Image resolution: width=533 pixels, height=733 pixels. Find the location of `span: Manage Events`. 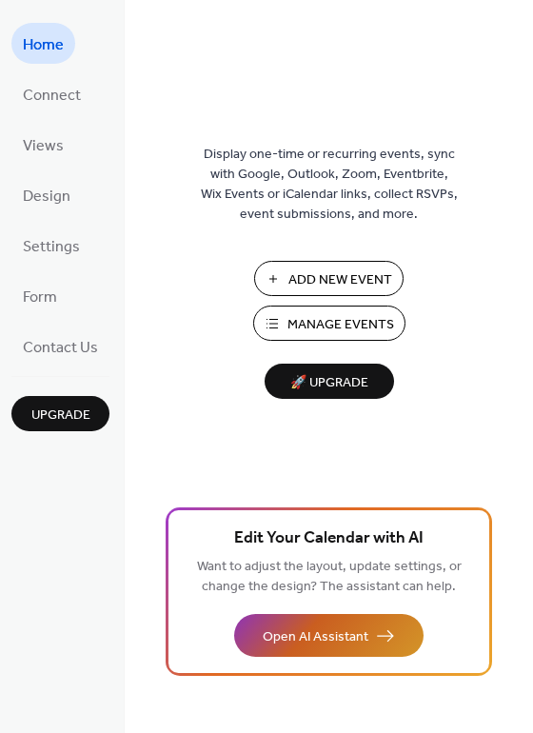

span: Manage Events is located at coordinates (341, 325).